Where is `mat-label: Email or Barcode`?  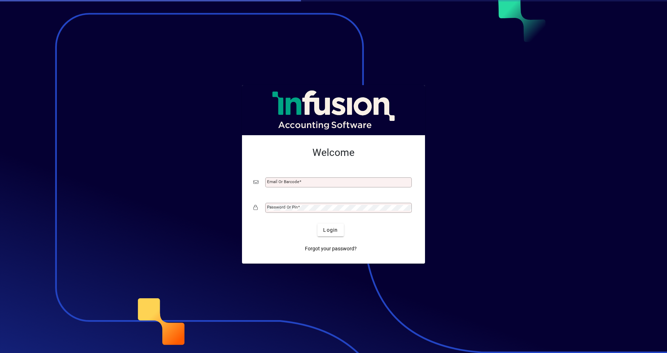
mat-label: Email or Barcode is located at coordinates (283, 182).